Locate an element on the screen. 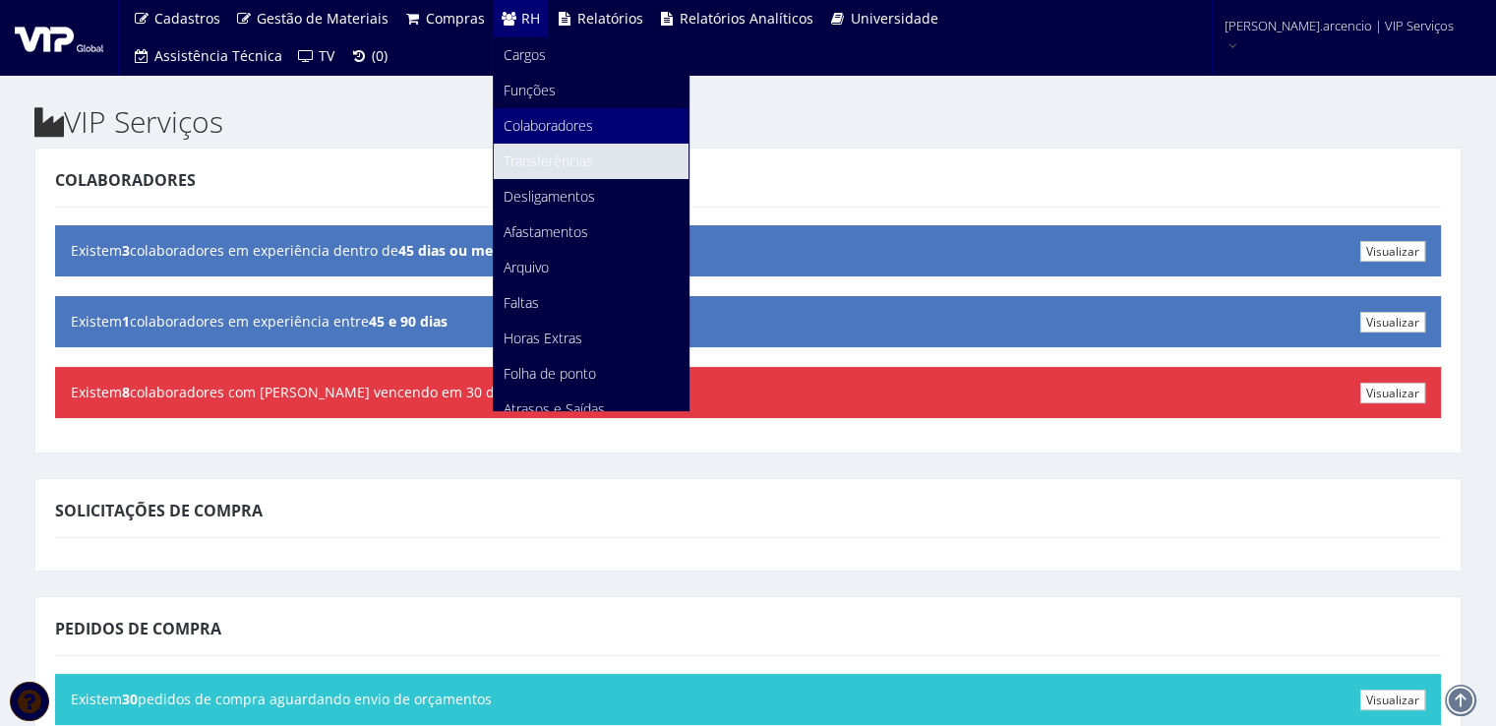  span: Arquivo is located at coordinates (526, 266).